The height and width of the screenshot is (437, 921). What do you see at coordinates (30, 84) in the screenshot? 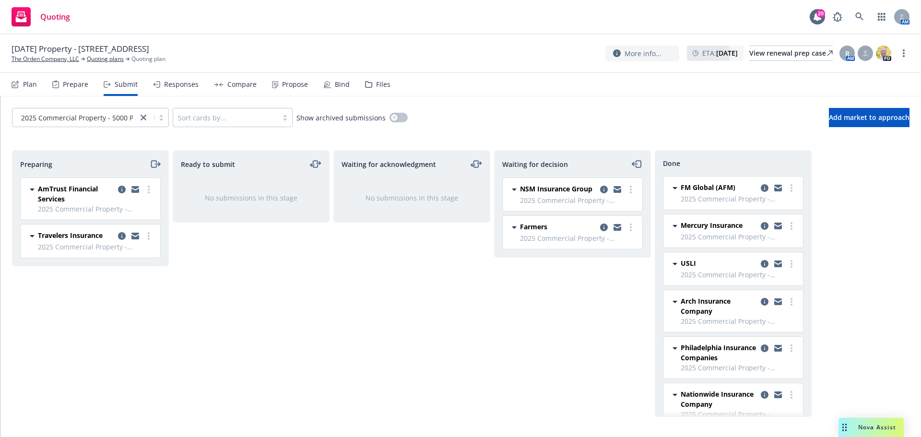
I see `div: Plan` at bounding box center [30, 84].